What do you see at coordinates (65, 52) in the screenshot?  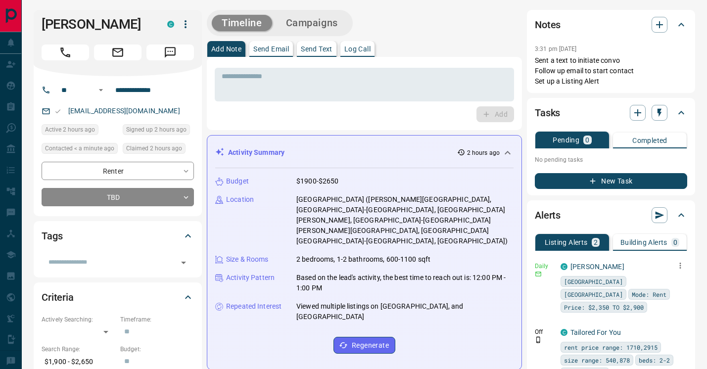 I see `span: Call` at bounding box center [65, 52].